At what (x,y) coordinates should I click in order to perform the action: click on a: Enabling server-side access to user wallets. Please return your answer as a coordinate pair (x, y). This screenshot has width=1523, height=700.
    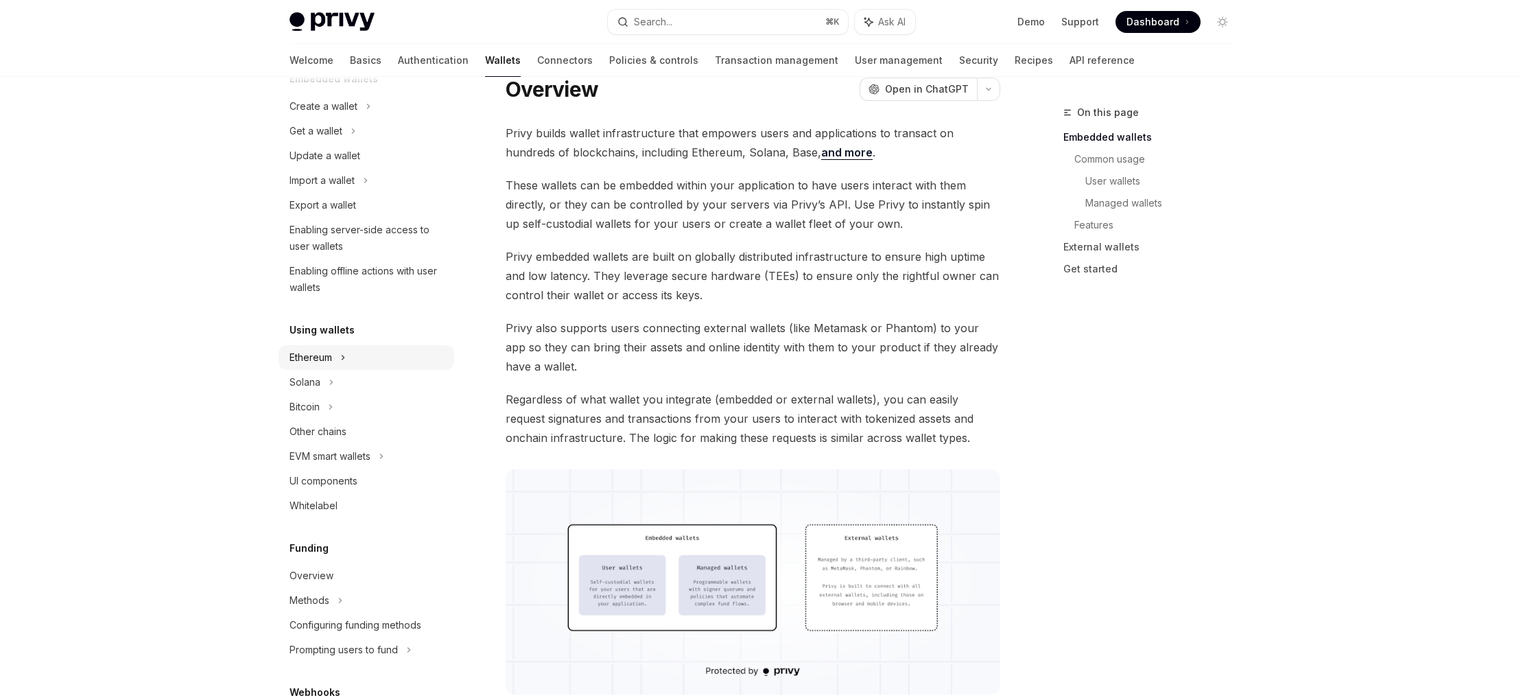
    Looking at the image, I should click on (366, 238).